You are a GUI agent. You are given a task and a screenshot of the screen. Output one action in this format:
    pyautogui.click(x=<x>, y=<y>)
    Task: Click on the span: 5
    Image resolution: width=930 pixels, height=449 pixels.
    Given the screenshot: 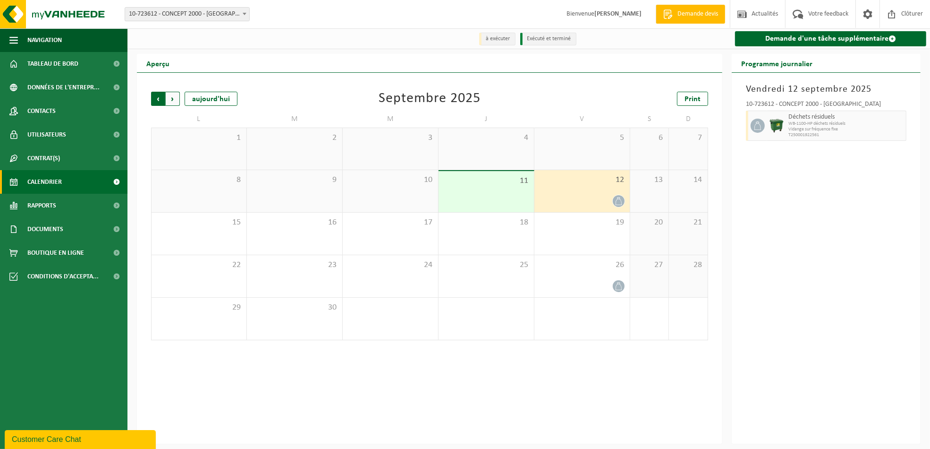 What is the action you would take?
    pyautogui.click(x=582, y=138)
    